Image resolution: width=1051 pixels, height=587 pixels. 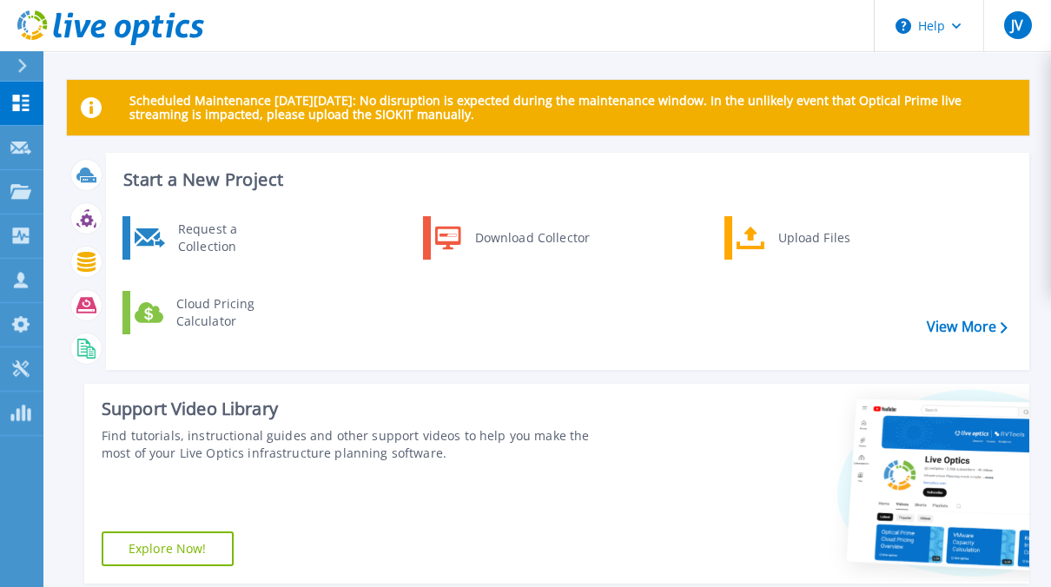 What do you see at coordinates (834, 238) in the screenshot?
I see `div: Upload Files` at bounding box center [834, 238].